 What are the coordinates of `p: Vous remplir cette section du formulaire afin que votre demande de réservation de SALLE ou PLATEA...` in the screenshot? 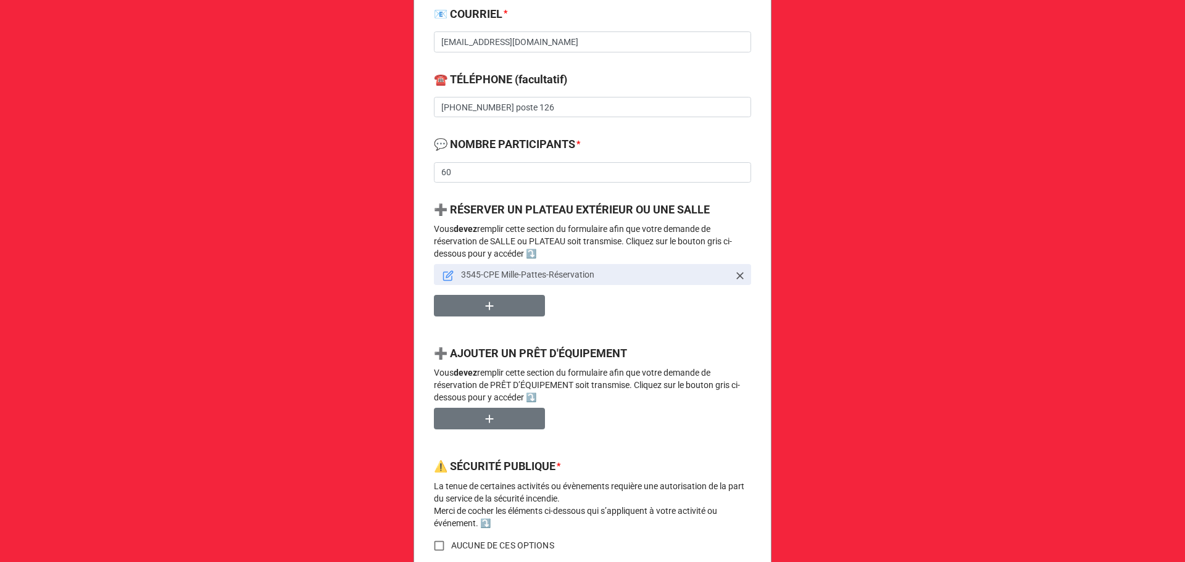 It's located at (592, 241).